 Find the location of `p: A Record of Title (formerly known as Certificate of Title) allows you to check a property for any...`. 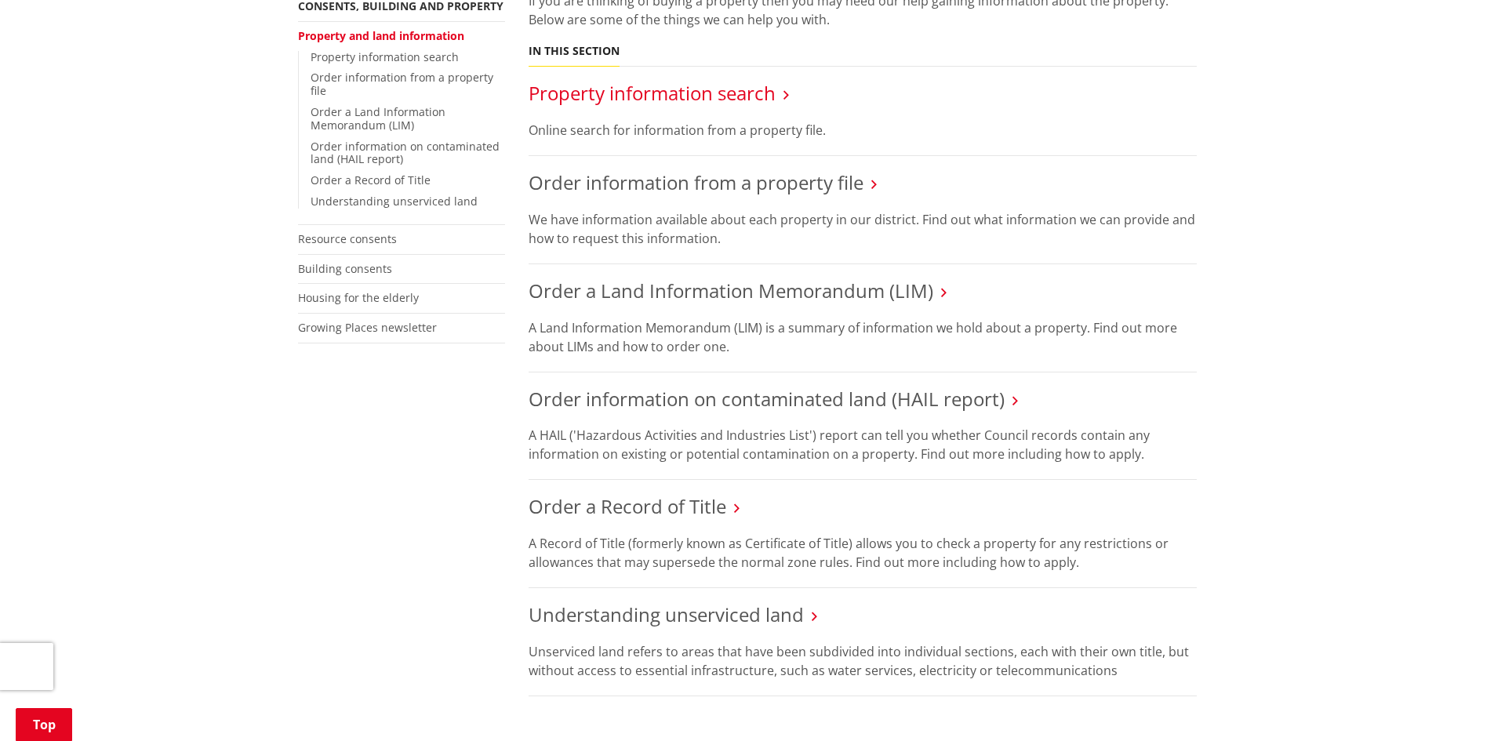

p: A Record of Title (formerly known as Certificate of Title) allows you to check a property for any... is located at coordinates (863, 553).